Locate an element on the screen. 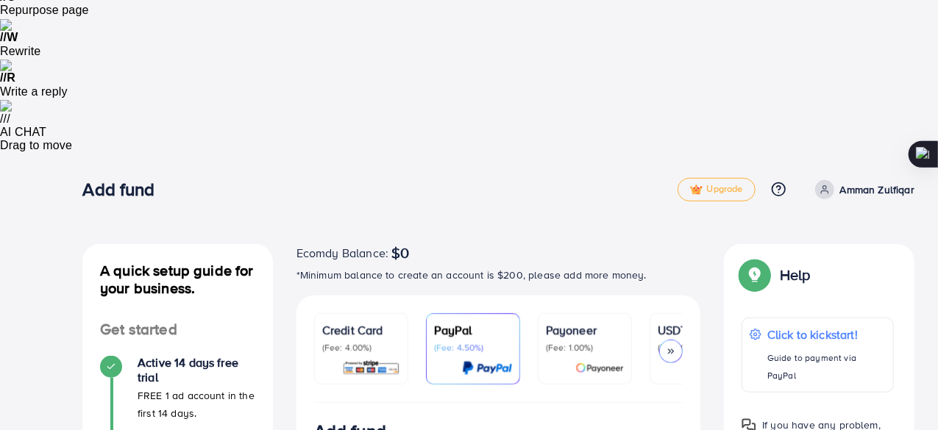 This screenshot has width=938, height=430. p: (Fee: 4.00%) is located at coordinates (361, 348).